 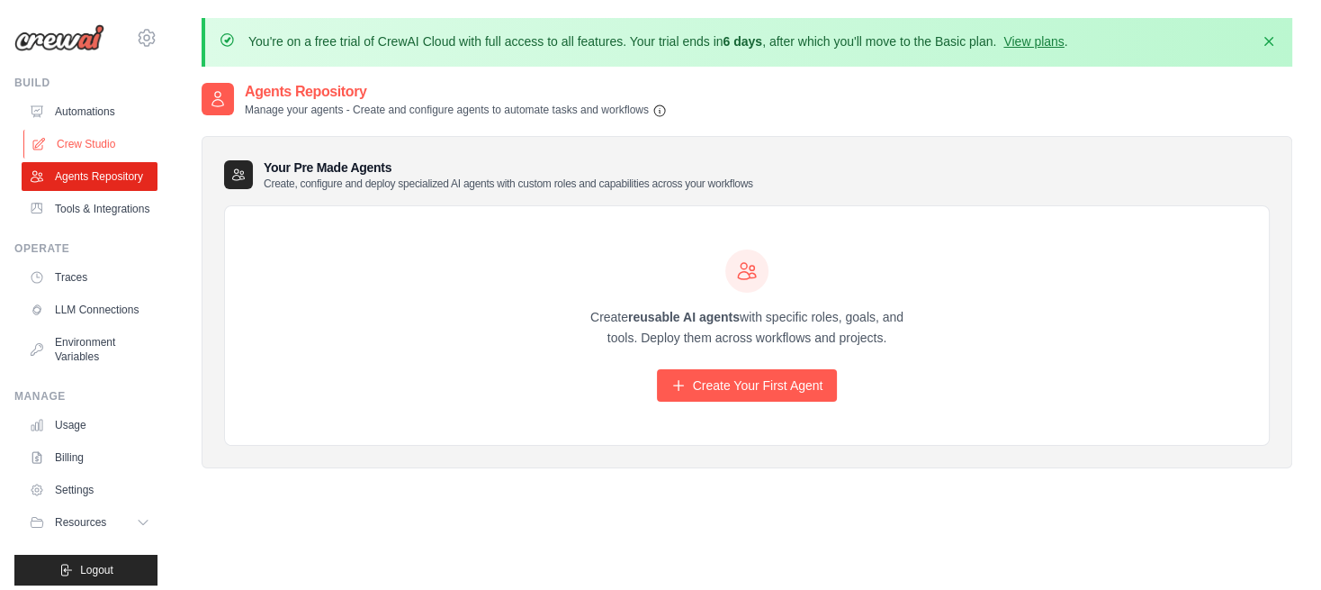 What do you see at coordinates (89, 349) in the screenshot?
I see `a: Environment Variables` at bounding box center [89, 349].